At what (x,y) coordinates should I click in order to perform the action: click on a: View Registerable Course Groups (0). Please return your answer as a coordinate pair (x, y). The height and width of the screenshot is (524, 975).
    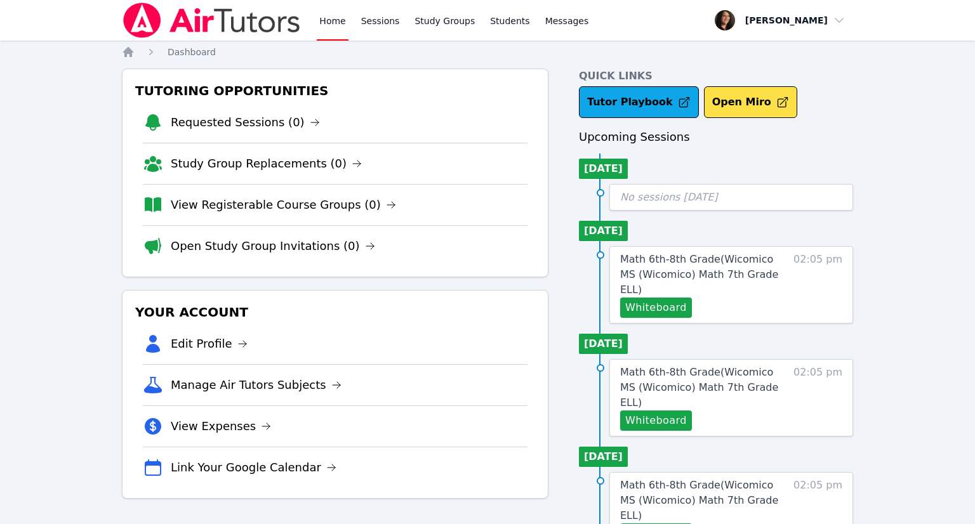
    Looking at the image, I should click on (283, 205).